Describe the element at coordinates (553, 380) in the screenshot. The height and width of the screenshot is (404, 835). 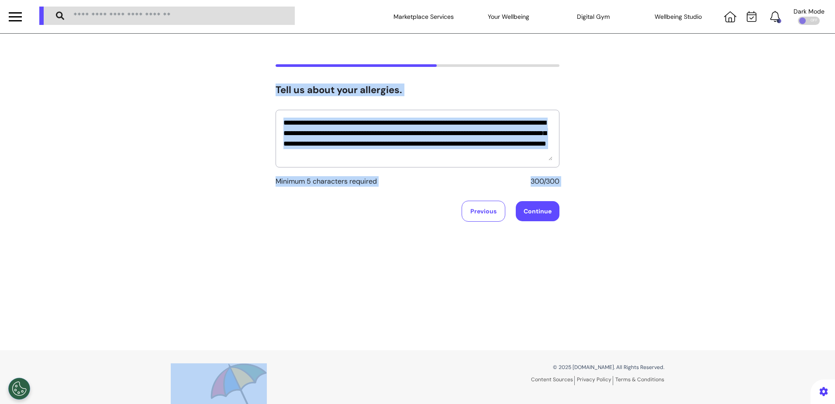
I see `a: Content Sources` at that location.